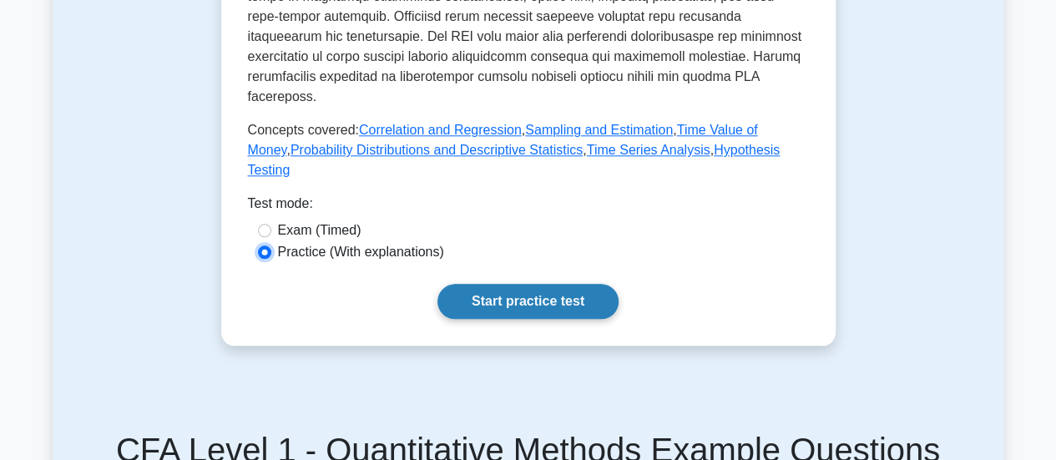 The height and width of the screenshot is (460, 1056). I want to click on label: Exam (Timed), so click(320, 230).